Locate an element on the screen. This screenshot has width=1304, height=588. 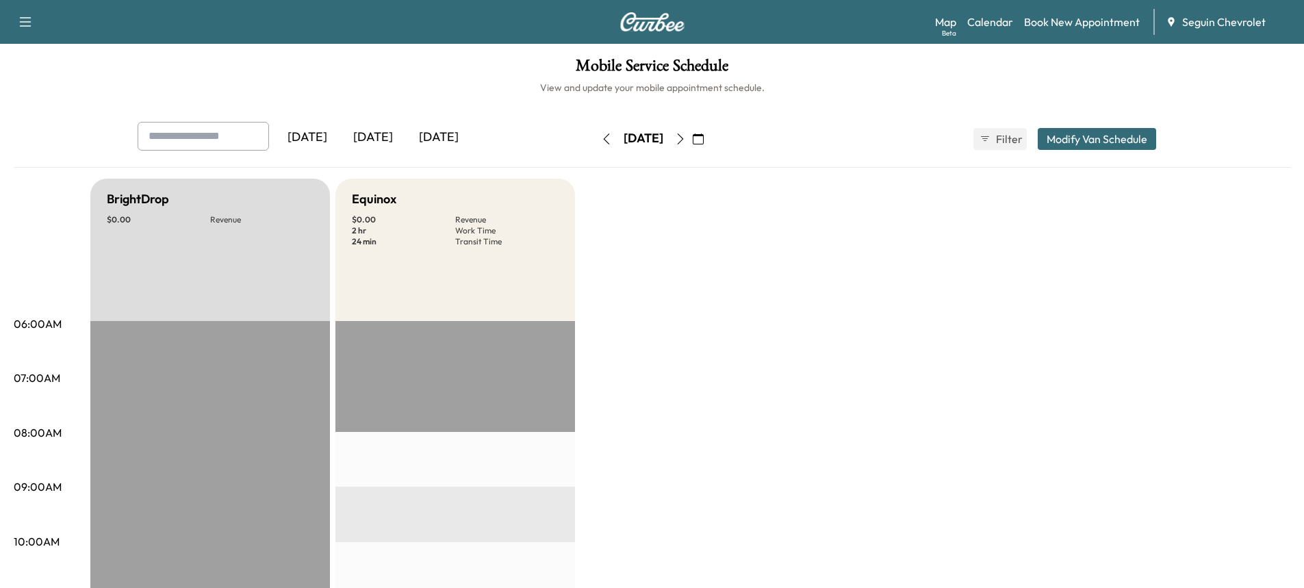
span: Seguin Chevrolet is located at coordinates (1224, 22).